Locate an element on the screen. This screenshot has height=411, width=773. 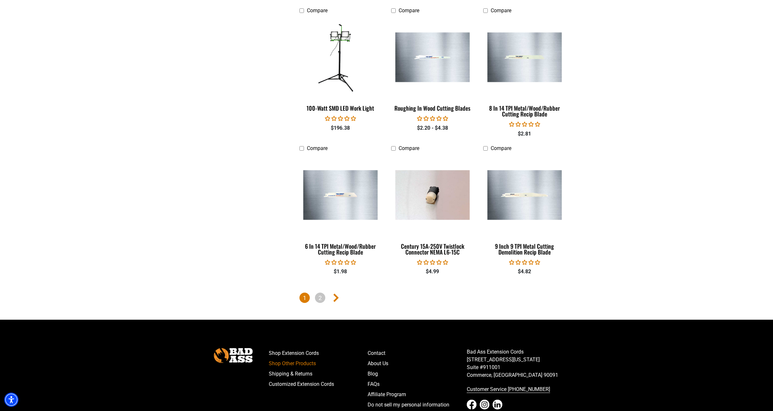
a: 6 In 14 TPI Metal/Wood/Rubber Cutting Recip Blade 6 In 14 TPI Metal/Wood/Rubber Cutting Recip Blade is located at coordinates (340, 207).